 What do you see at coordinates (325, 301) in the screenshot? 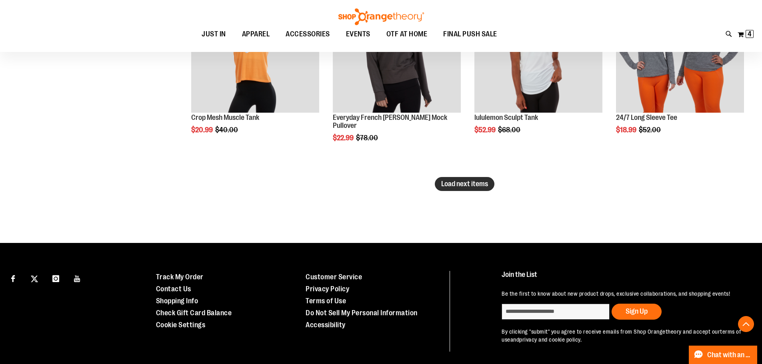
I see `a: Terms of Use` at bounding box center [325, 301].